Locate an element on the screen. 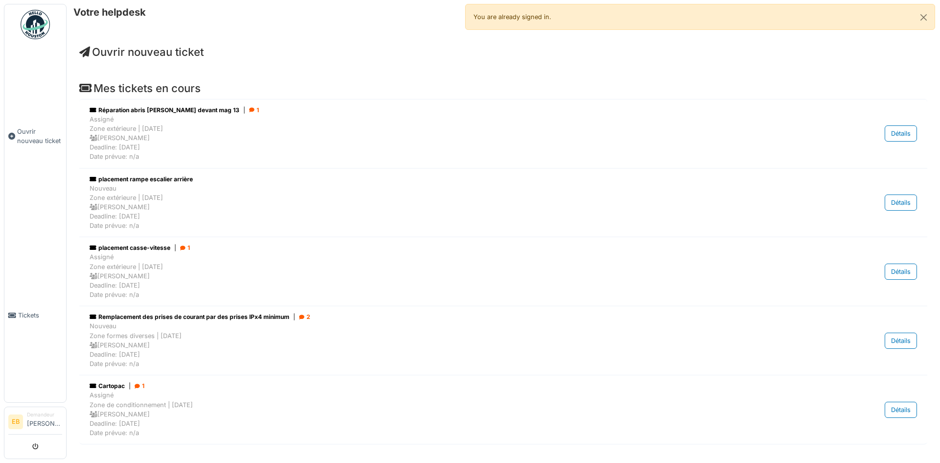 This screenshot has width=940, height=463. h4: Mes tickets en cours is located at coordinates (503, 88).